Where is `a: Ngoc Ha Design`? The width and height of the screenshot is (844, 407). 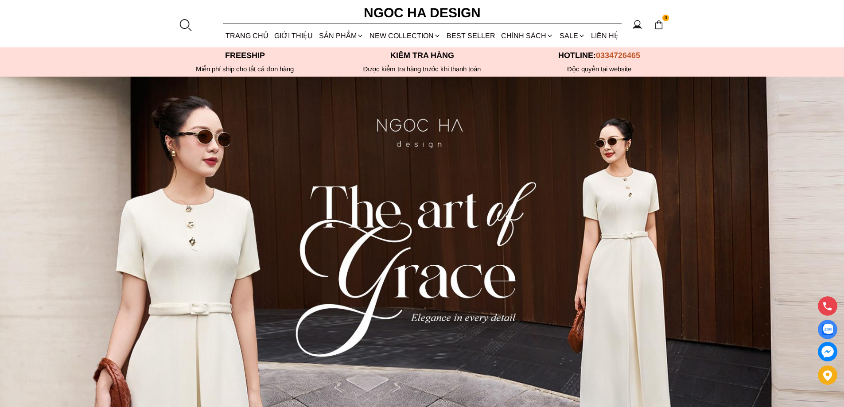
a: Ngoc Ha Design is located at coordinates (422, 13).